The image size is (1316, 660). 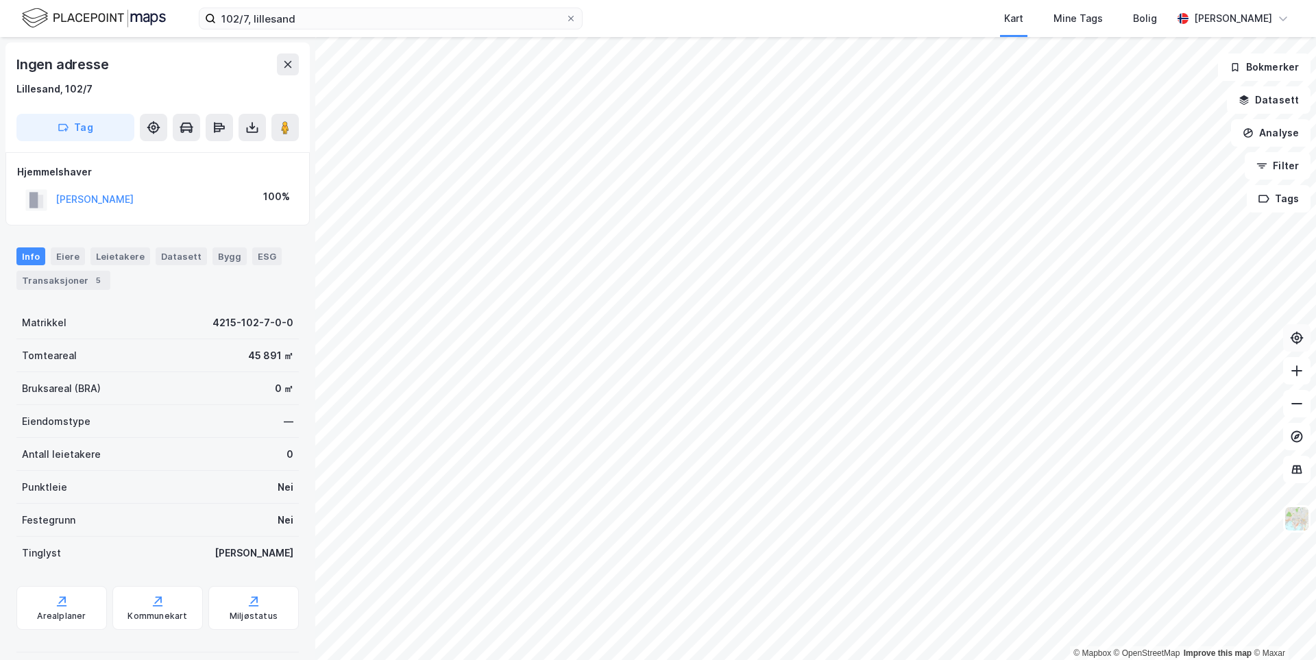 What do you see at coordinates (31, 256) in the screenshot?
I see `div: Info` at bounding box center [31, 256].